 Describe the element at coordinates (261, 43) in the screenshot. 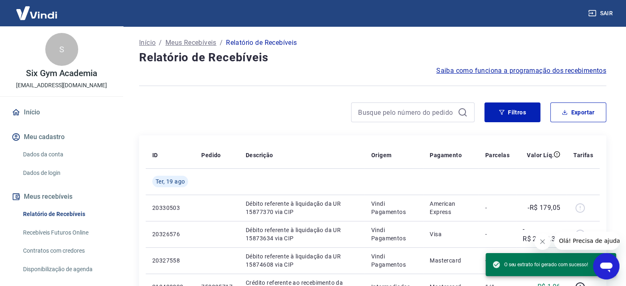

I see `p: Relatório de Recebíveis` at that location.